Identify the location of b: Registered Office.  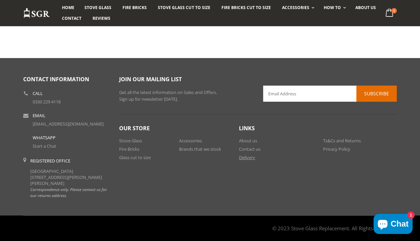
(50, 161).